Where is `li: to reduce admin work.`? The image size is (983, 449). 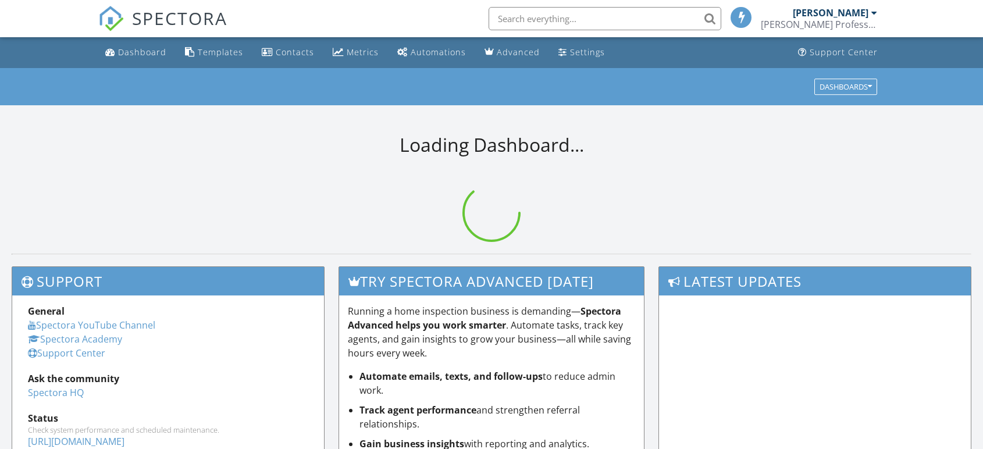 li: to reduce admin work. is located at coordinates (497, 383).